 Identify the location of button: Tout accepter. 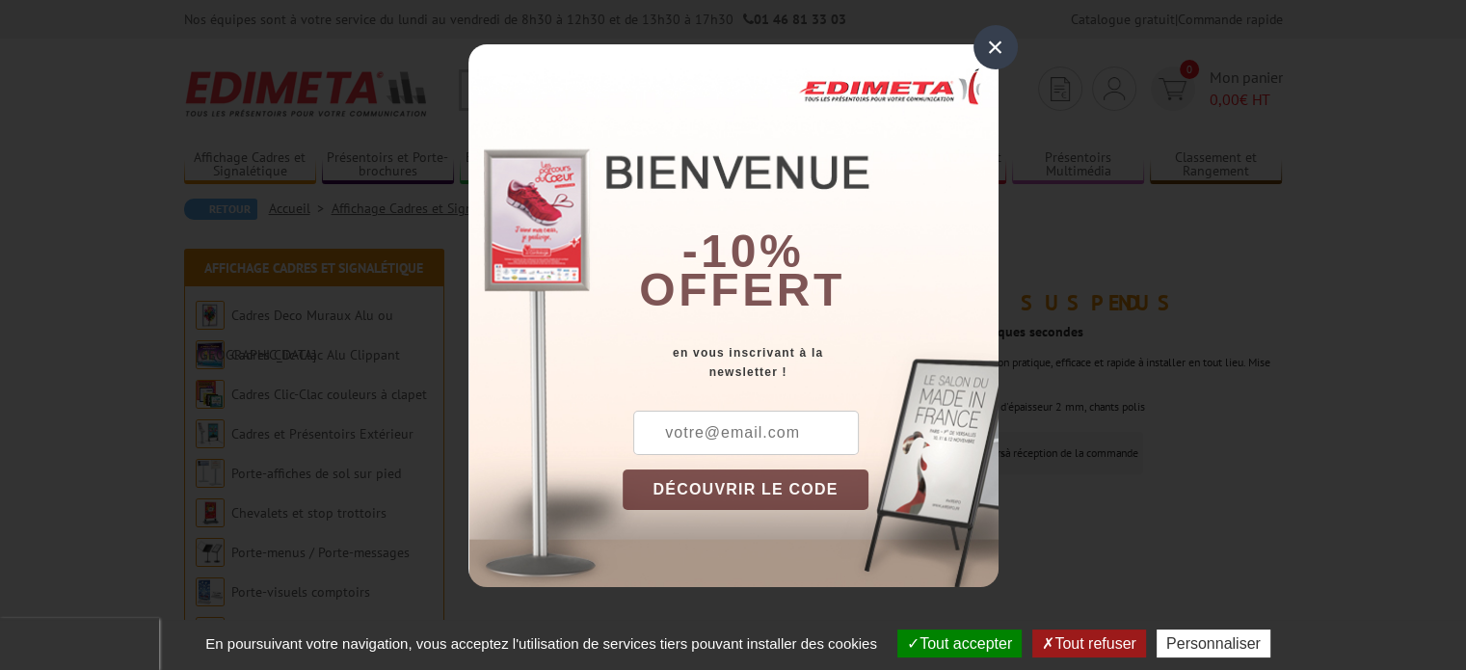
(959, 643).